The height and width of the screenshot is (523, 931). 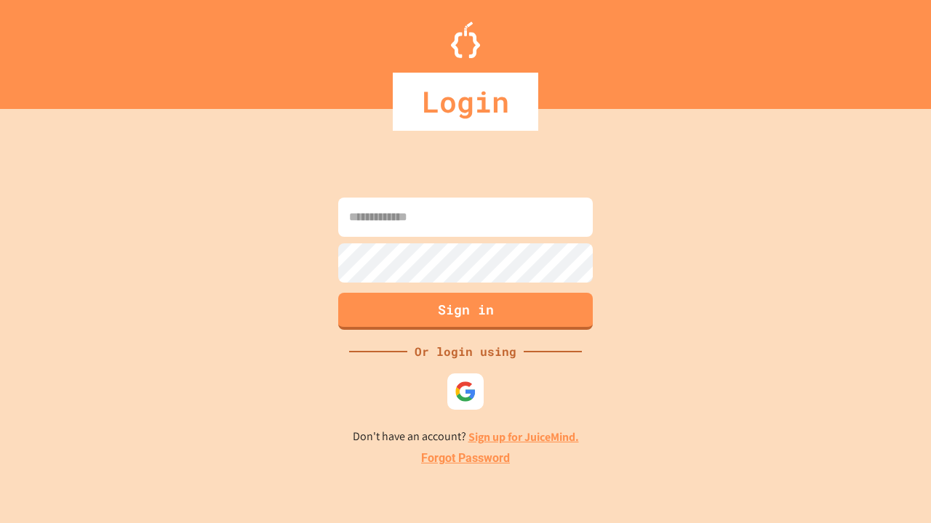 What do you see at coordinates (465, 352) in the screenshot?
I see `div: Or login using` at bounding box center [465, 352].